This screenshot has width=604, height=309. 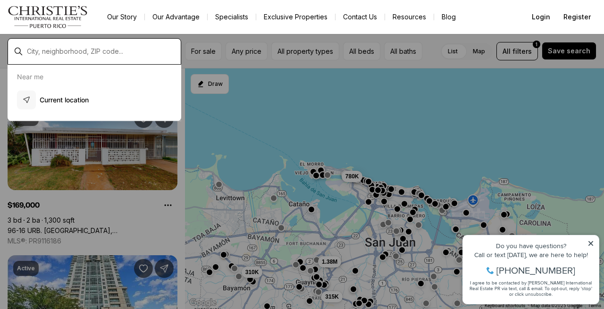 What do you see at coordinates (48, 17) in the screenshot?
I see `img: logo` at bounding box center [48, 17].